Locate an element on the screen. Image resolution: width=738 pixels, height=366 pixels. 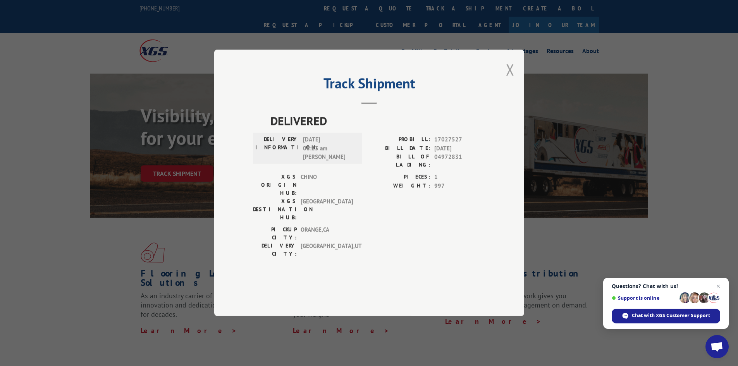
span: 1 is located at coordinates (460, 178).